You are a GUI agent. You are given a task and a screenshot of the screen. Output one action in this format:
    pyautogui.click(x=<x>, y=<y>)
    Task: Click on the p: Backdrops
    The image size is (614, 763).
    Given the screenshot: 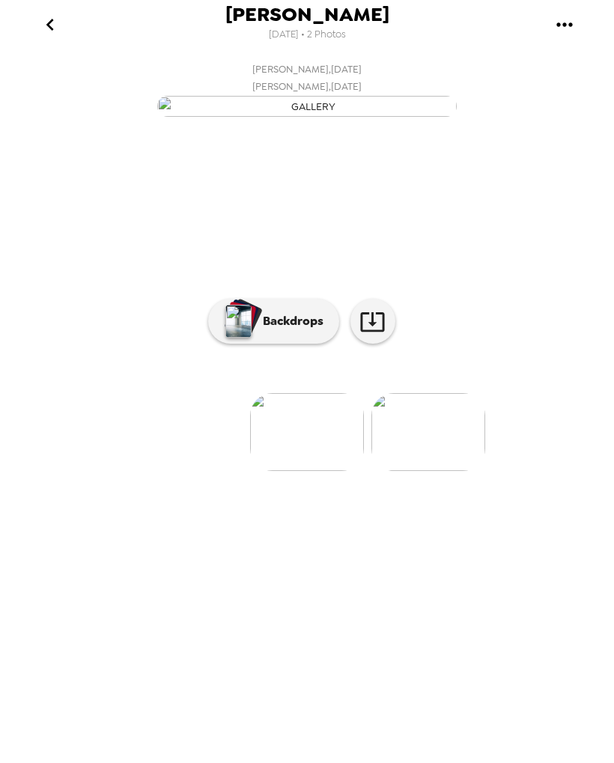 What is the action you would take?
    pyautogui.click(x=289, y=321)
    